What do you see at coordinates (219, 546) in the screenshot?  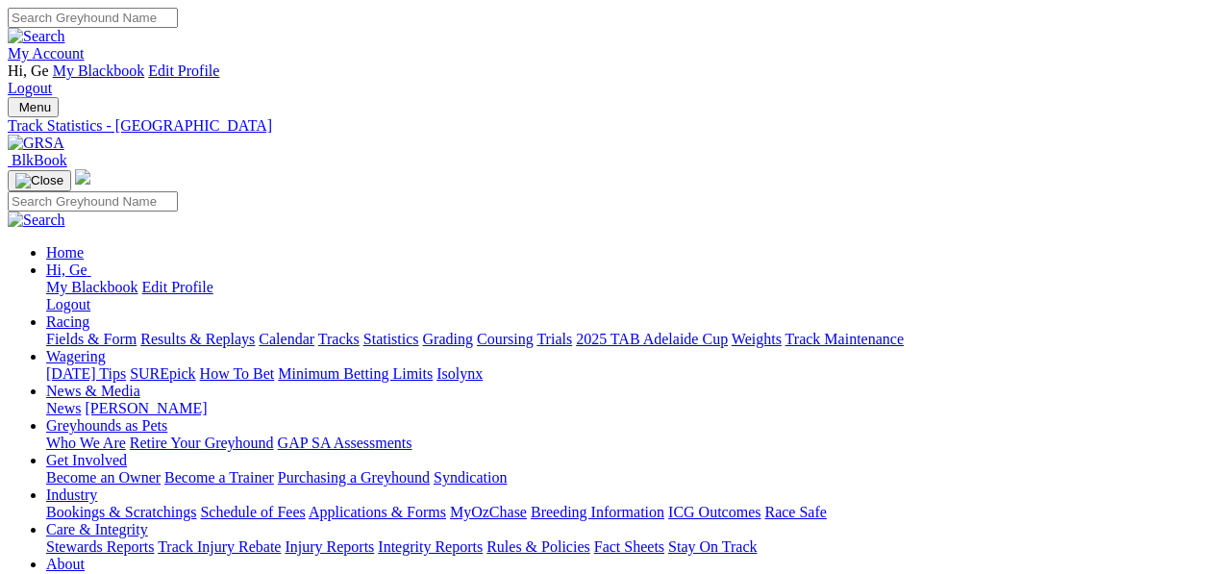 I see `a: Track Injury Rebate` at bounding box center [219, 546].